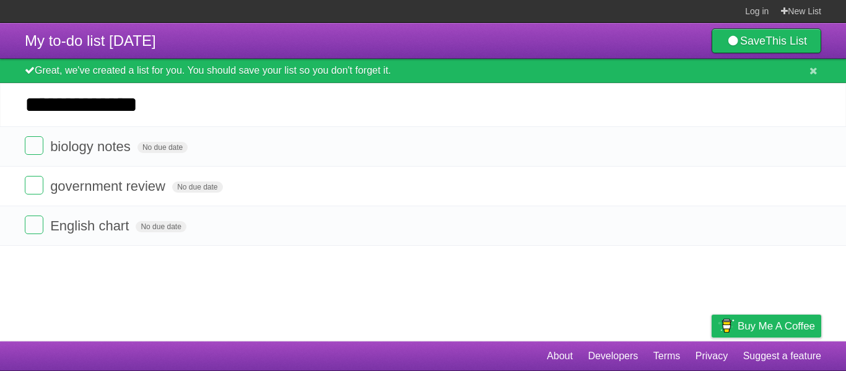  What do you see at coordinates (667, 356) in the screenshot?
I see `a: Terms` at bounding box center [667, 356].